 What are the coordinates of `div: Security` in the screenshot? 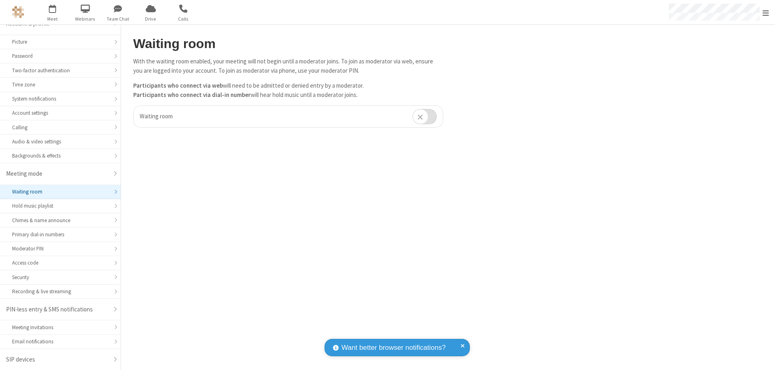 It's located at (60, 277).